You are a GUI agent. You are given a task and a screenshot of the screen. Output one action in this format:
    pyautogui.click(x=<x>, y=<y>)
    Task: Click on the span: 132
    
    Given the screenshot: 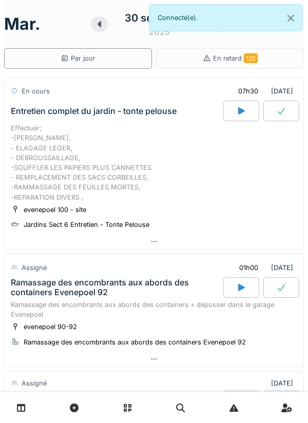 What is the action you would take?
    pyautogui.click(x=250, y=58)
    